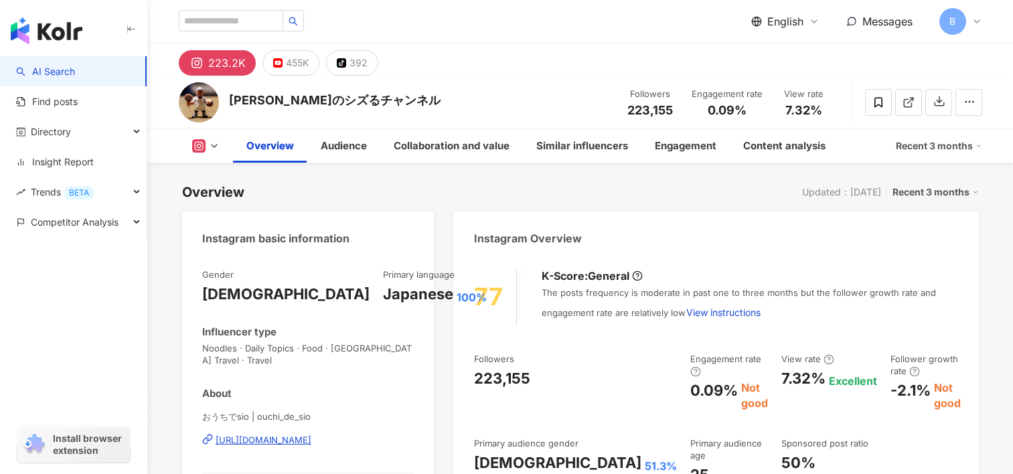 The width and height of the screenshot is (1013, 474). What do you see at coordinates (290, 63) in the screenshot?
I see `button: 455K` at bounding box center [290, 63].